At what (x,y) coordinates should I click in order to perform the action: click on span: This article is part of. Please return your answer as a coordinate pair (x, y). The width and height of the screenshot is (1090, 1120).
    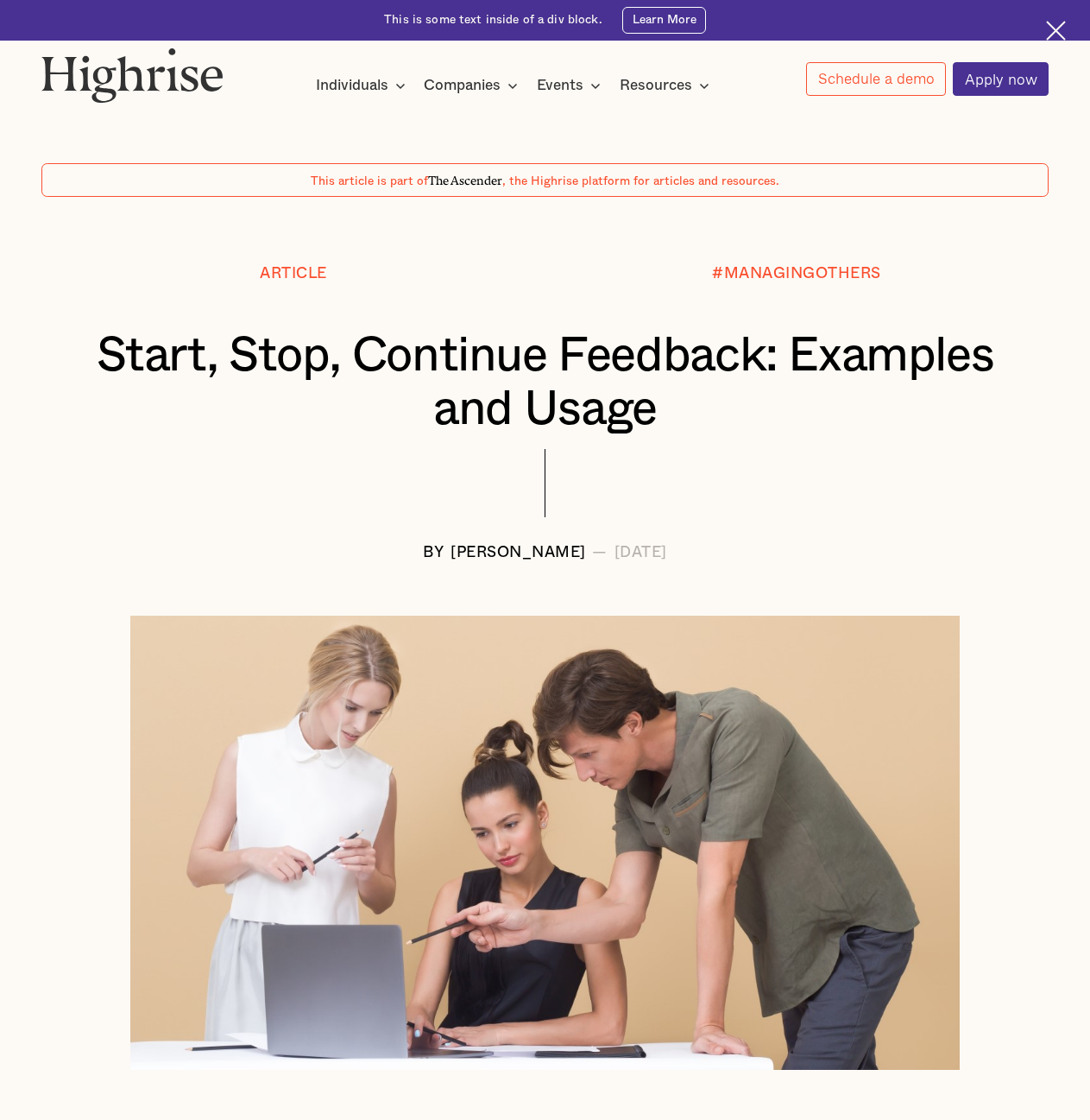
    Looking at the image, I should click on (369, 181).